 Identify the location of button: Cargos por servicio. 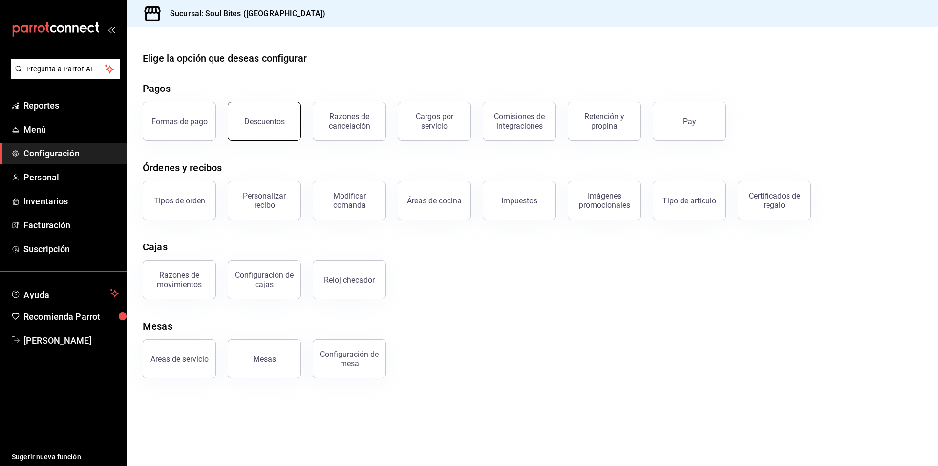
(434, 121).